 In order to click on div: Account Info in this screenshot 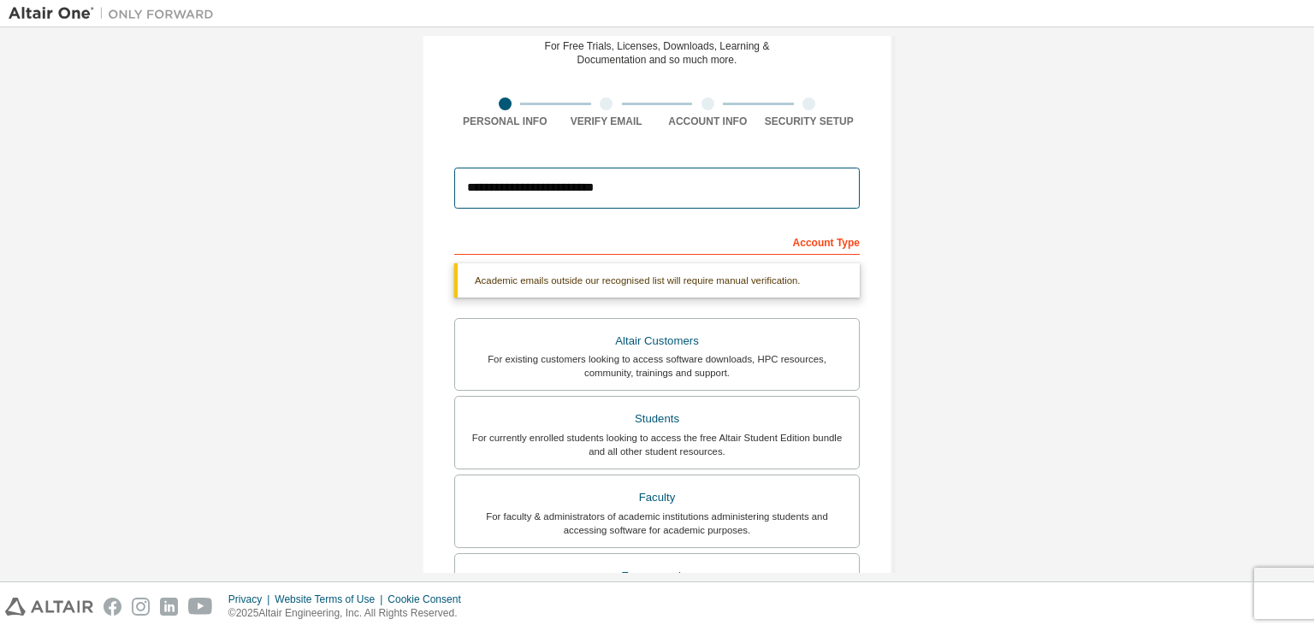, I will do `click(707, 121)`.